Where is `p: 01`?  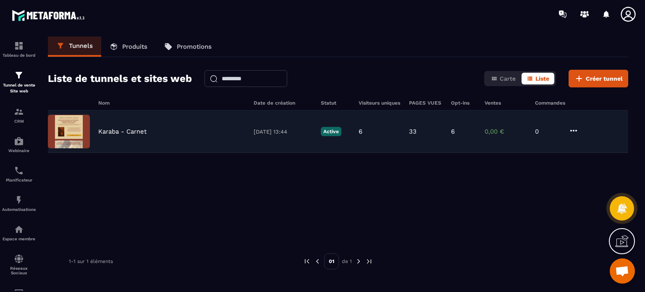 p: 01 is located at coordinates (331, 261).